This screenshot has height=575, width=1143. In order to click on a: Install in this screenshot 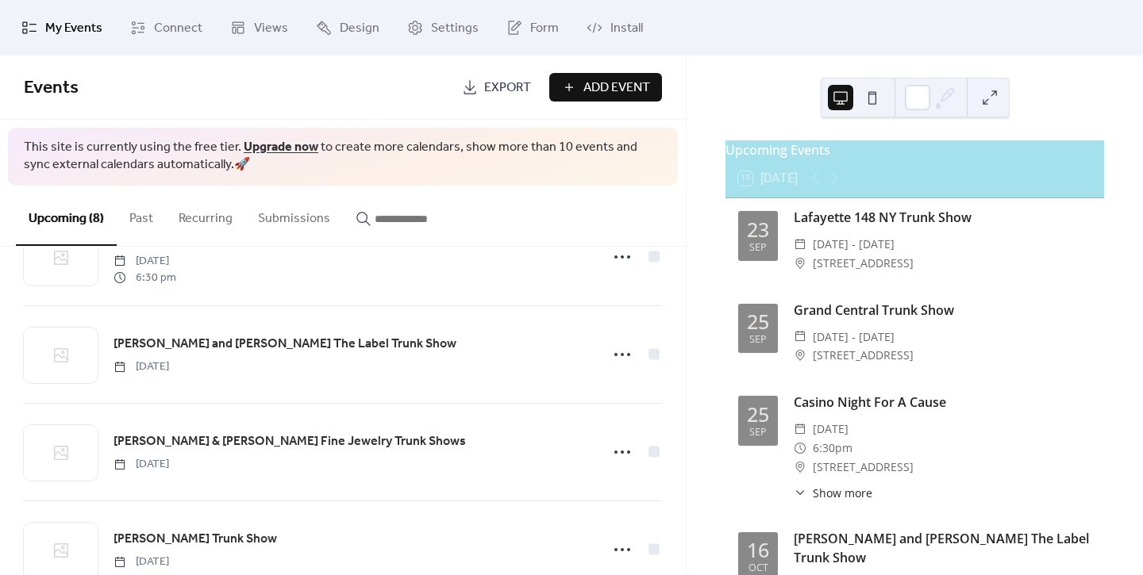, I will do `click(614, 28)`.